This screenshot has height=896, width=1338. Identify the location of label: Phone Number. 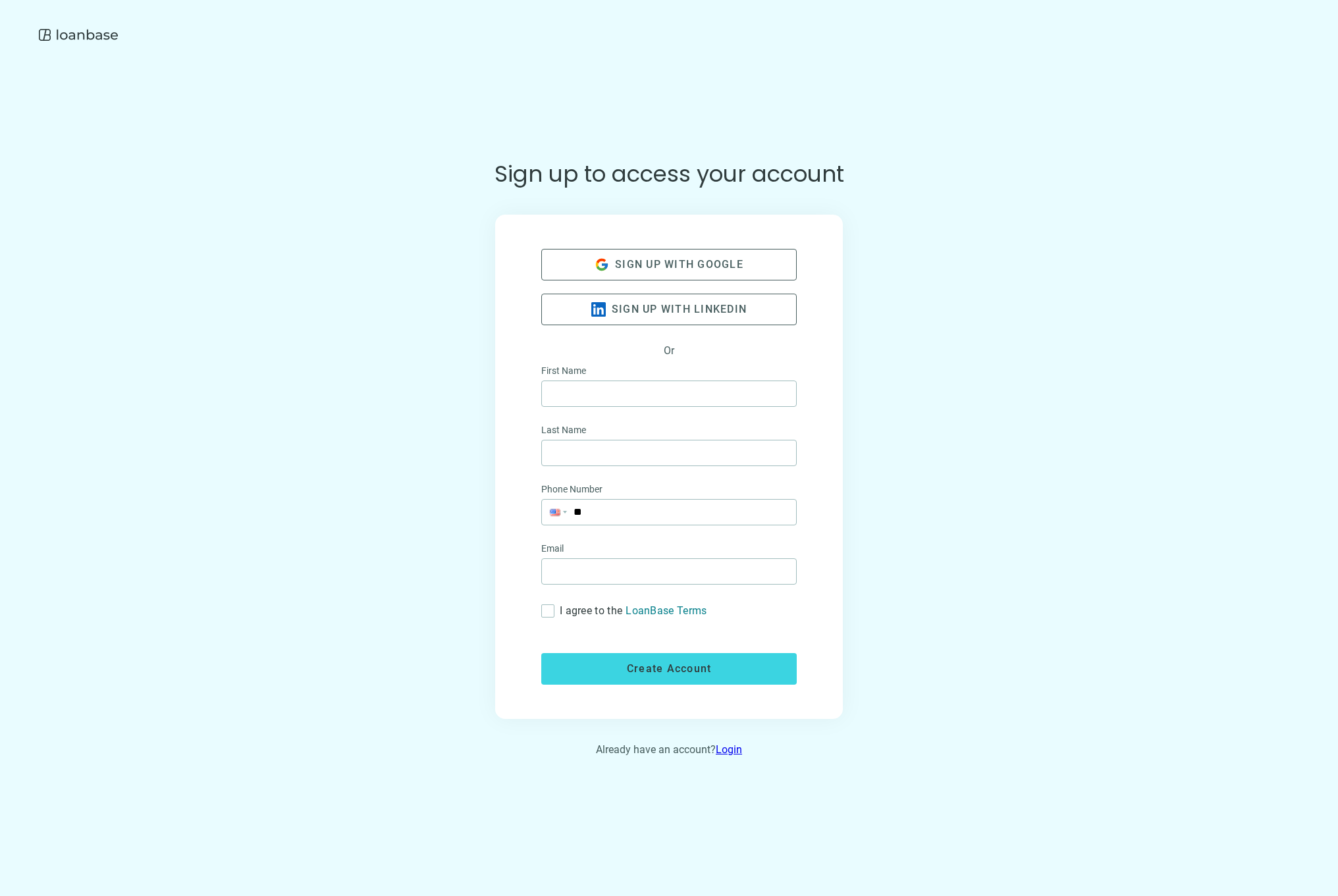
(576, 489).